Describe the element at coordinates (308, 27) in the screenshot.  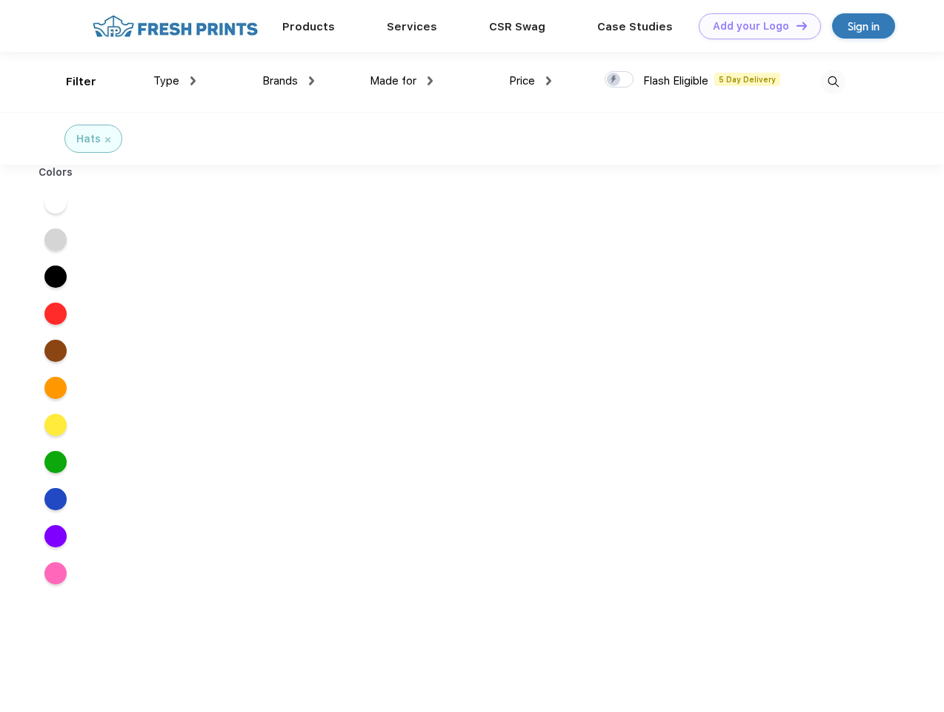
I see `a: Products` at that location.